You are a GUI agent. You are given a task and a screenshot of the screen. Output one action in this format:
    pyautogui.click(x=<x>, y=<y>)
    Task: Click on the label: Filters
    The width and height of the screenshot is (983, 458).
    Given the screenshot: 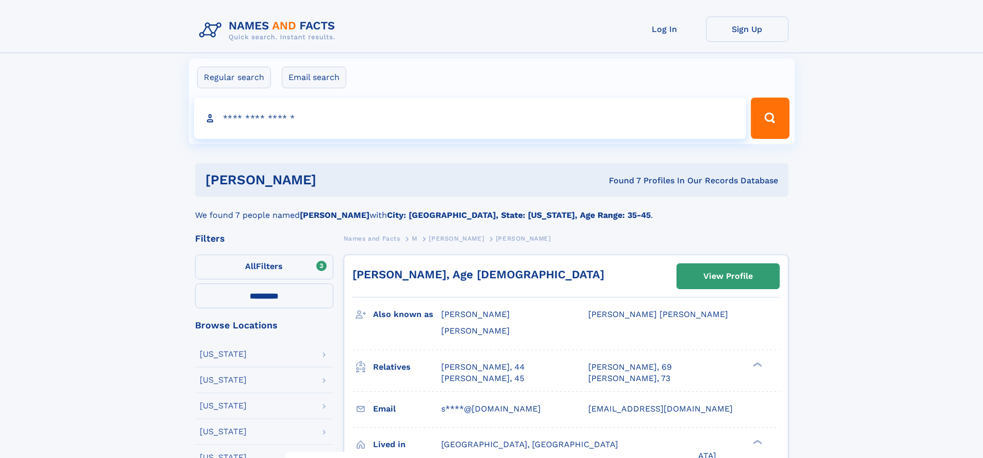 What is the action you would take?
    pyautogui.click(x=264, y=267)
    